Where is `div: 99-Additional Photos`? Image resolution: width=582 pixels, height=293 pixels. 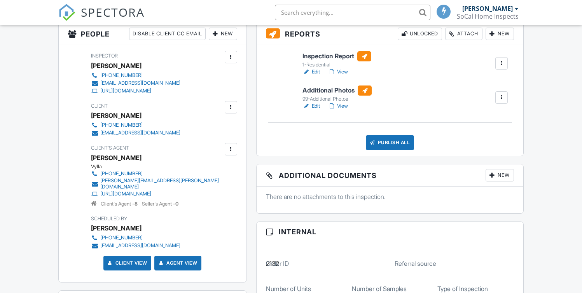
div: 99-Additional Photos is located at coordinates (337, 99).